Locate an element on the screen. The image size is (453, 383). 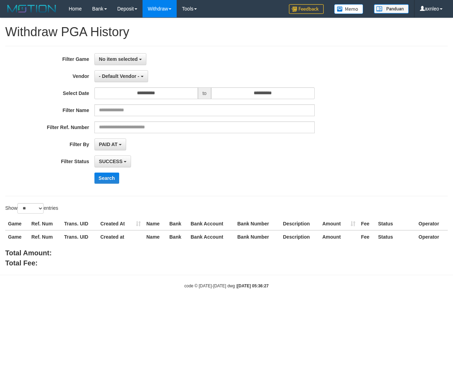
h1: Withdraw PGA History is located at coordinates (226, 32).